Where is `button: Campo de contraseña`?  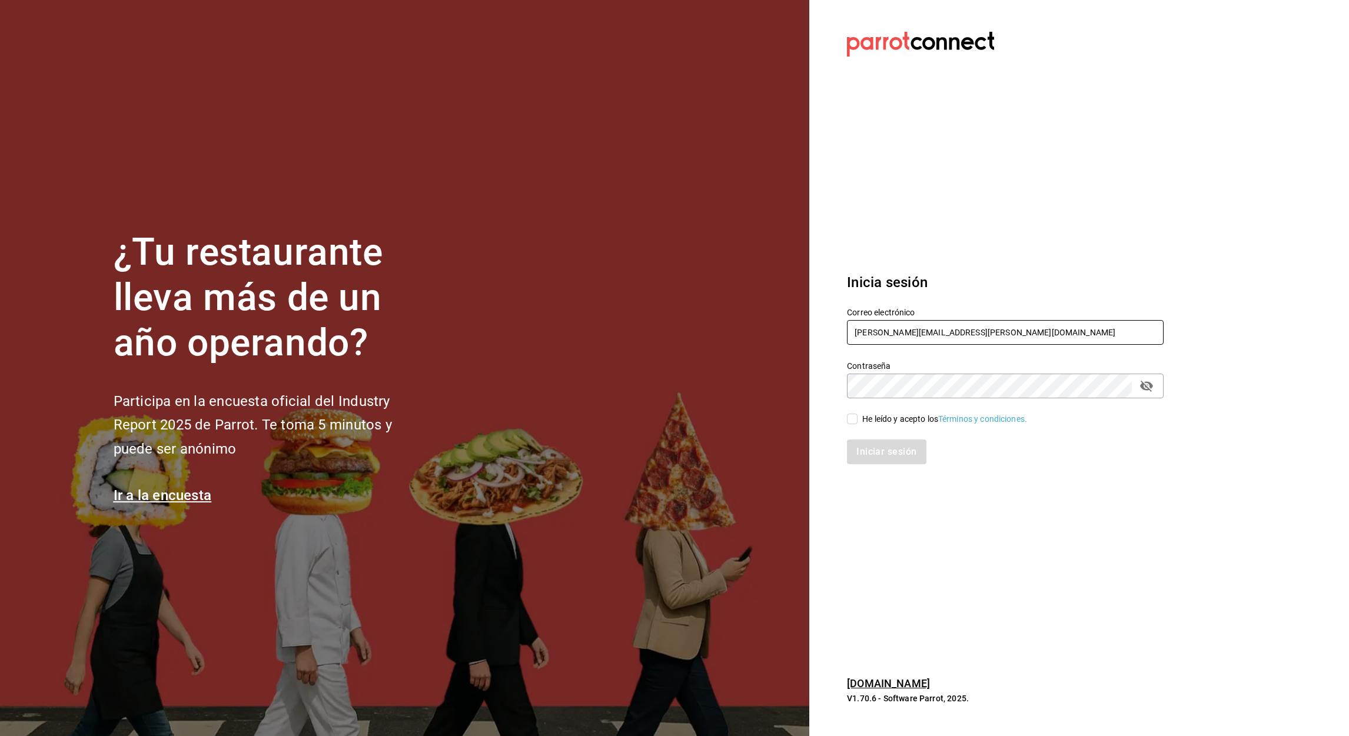 button: Campo de contraseña is located at coordinates (1147, 386).